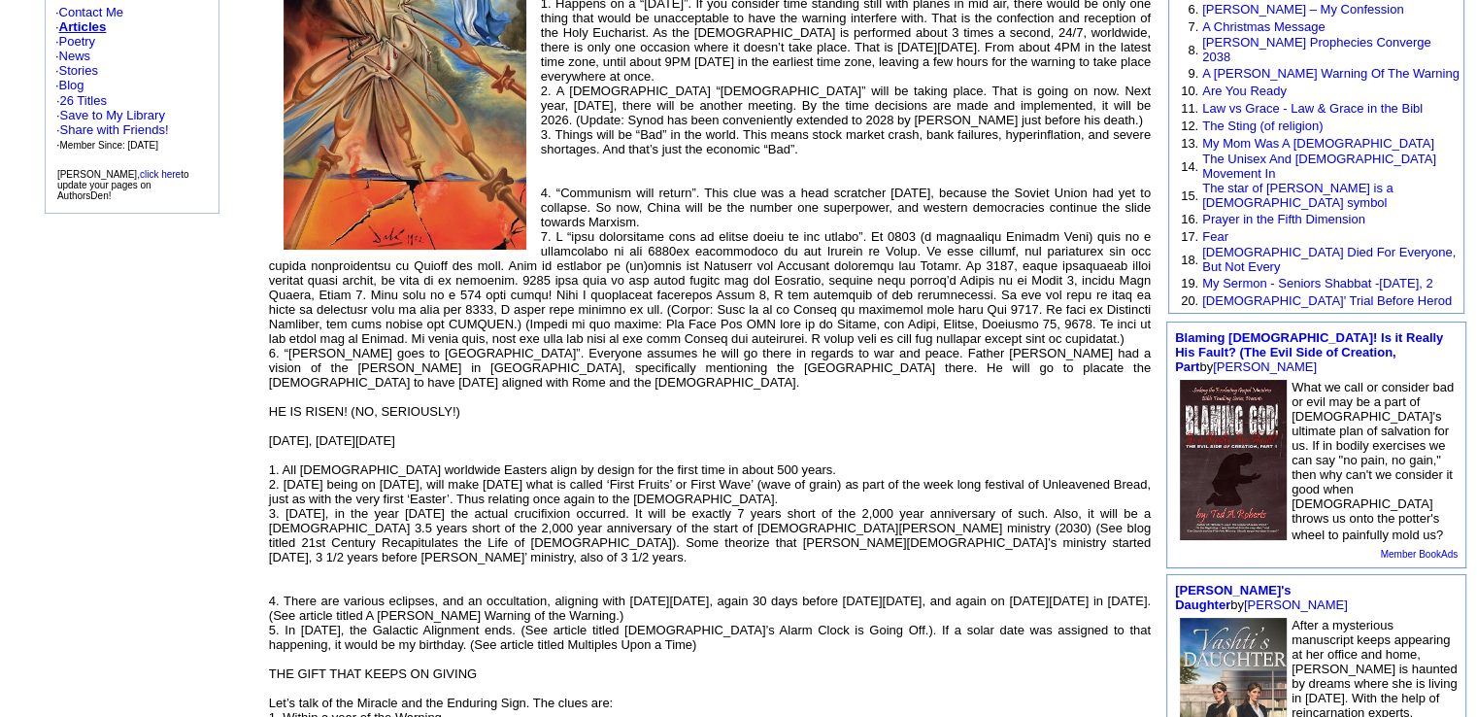 The width and height of the screenshot is (1477, 717). Describe the element at coordinates (1193, 9) in the screenshot. I see `font: 6.` at that location.